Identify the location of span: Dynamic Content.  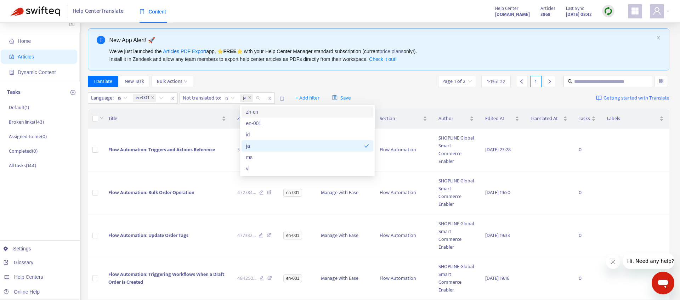
(36, 72).